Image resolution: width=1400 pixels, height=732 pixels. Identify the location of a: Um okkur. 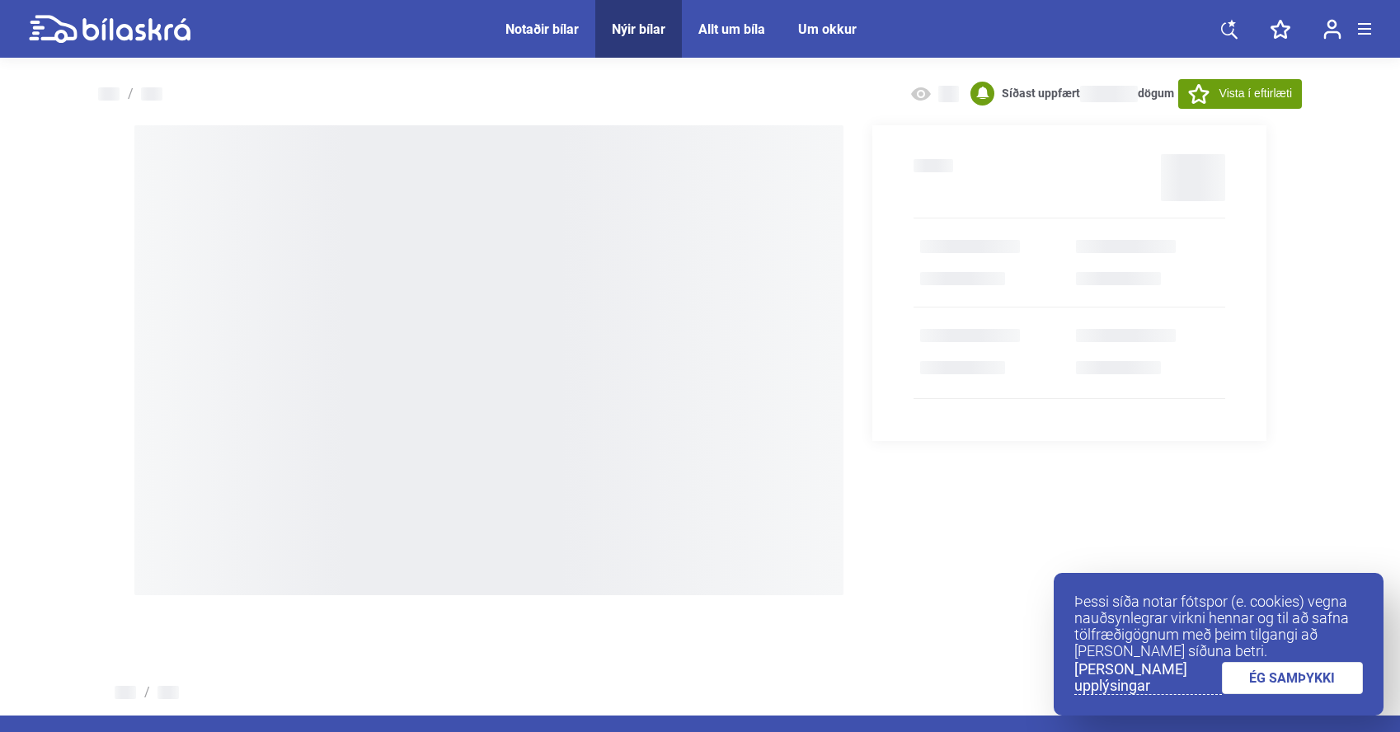
(827, 29).